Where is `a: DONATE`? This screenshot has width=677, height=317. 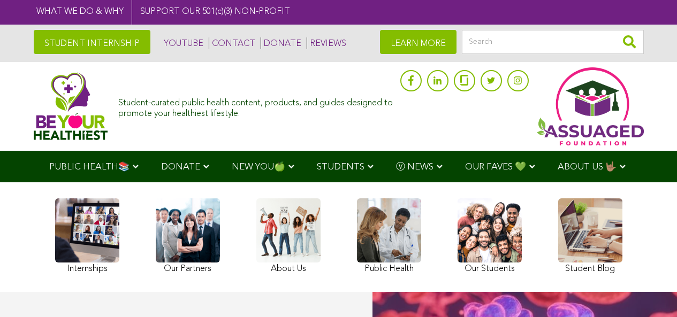
a: DONATE is located at coordinates (281, 43).